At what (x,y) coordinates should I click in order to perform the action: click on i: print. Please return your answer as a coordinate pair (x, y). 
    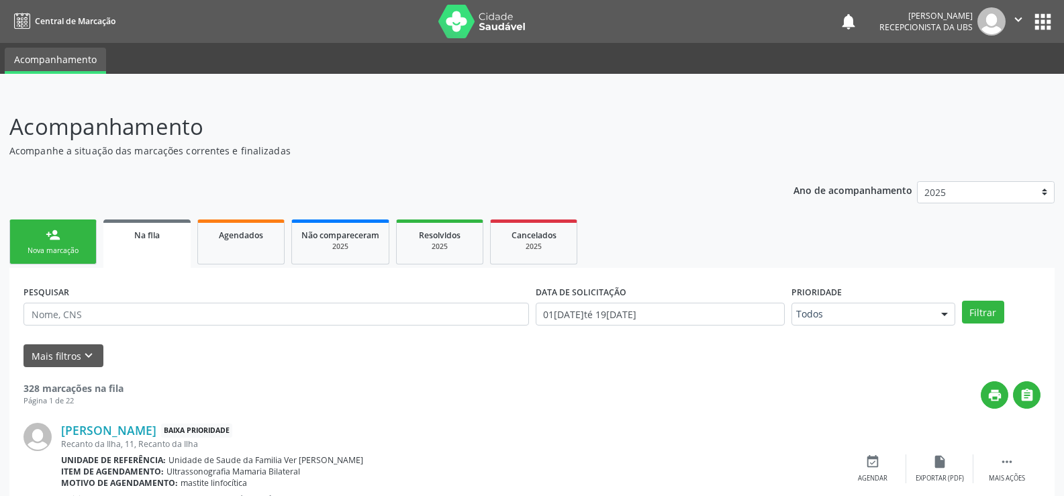
    Looking at the image, I should click on (995, 395).